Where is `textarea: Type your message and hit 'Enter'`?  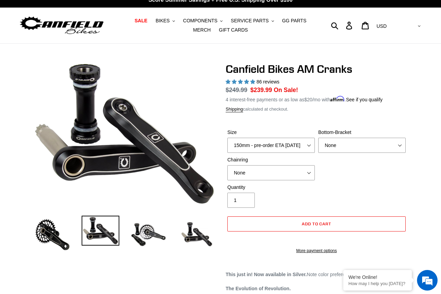
textarea: Type your message and hit 'Enter' is located at coordinates (67, 199).